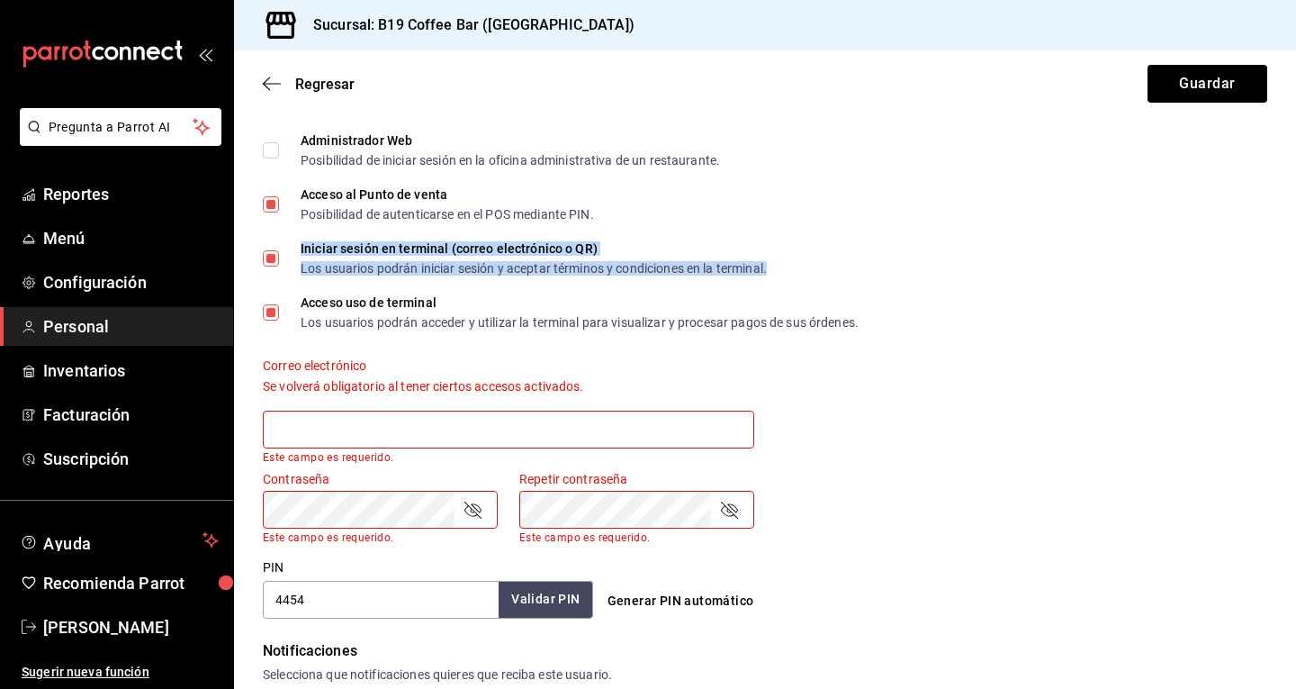 The height and width of the screenshot is (689, 1296). What do you see at coordinates (447, 214) in the screenshot?
I see `div: Posibilidad de autenticarse en el POS mediante PIN.` at bounding box center [447, 214].